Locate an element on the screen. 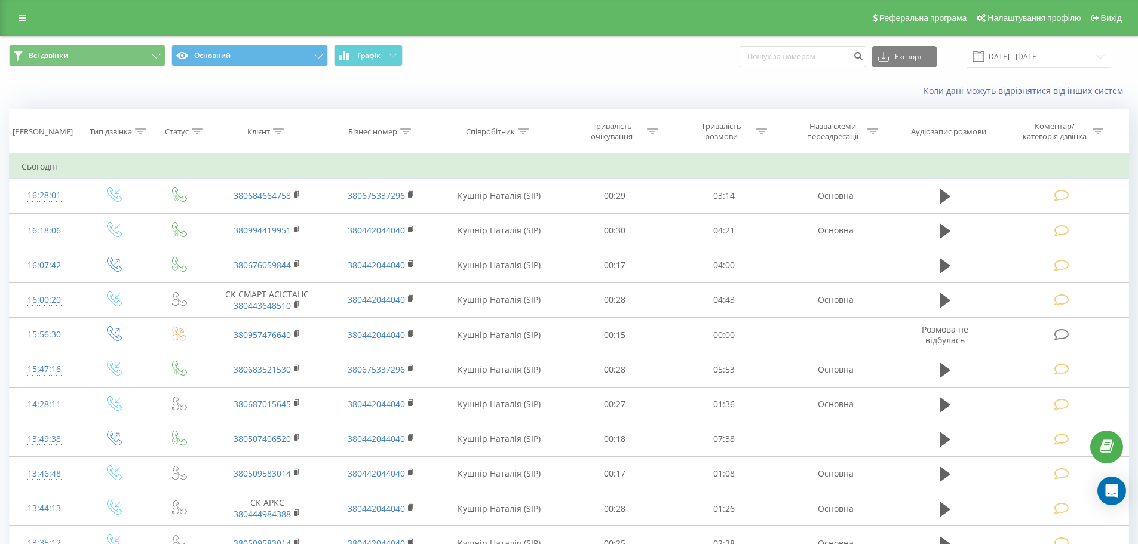 The width and height of the screenshot is (1138, 544). div: Тривалість розмови is located at coordinates (721, 131).